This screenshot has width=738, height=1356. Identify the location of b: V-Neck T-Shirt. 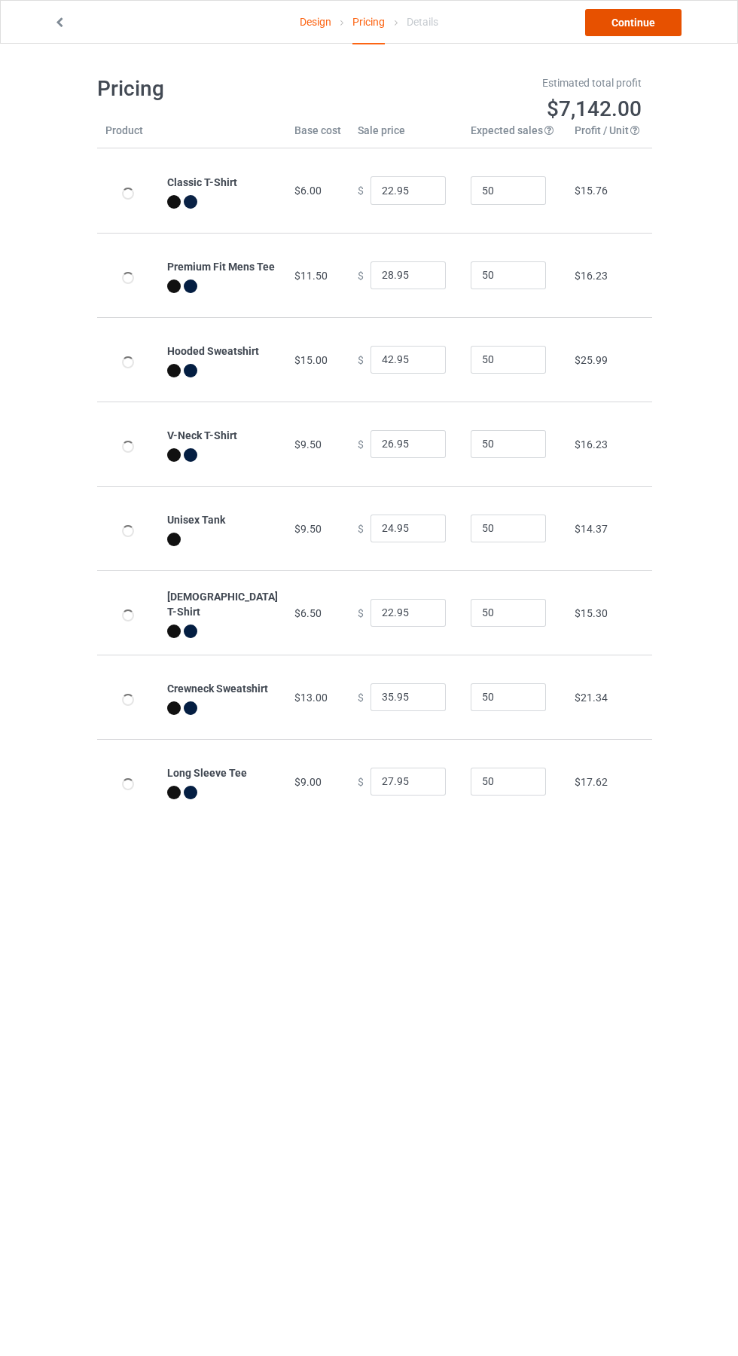
(202, 435).